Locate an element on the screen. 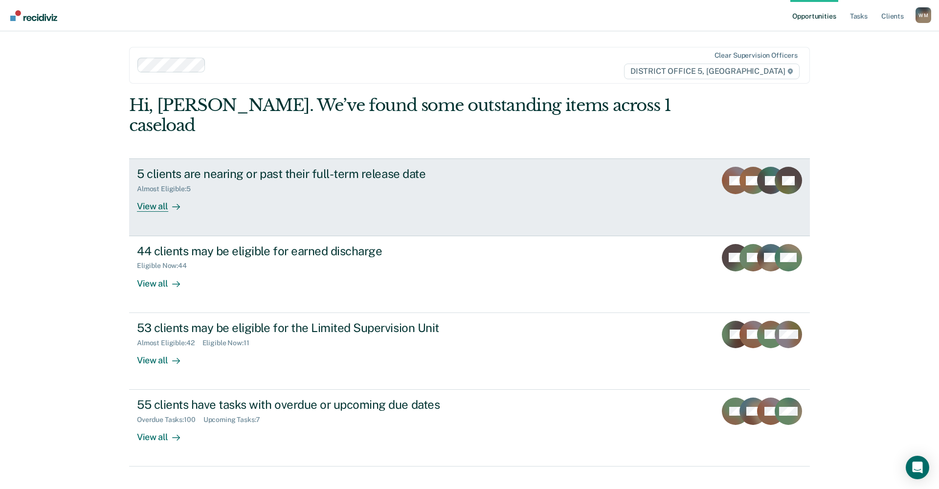  div: 55 clients have tasks with overdue or upcoming due dates is located at coordinates (308, 404).